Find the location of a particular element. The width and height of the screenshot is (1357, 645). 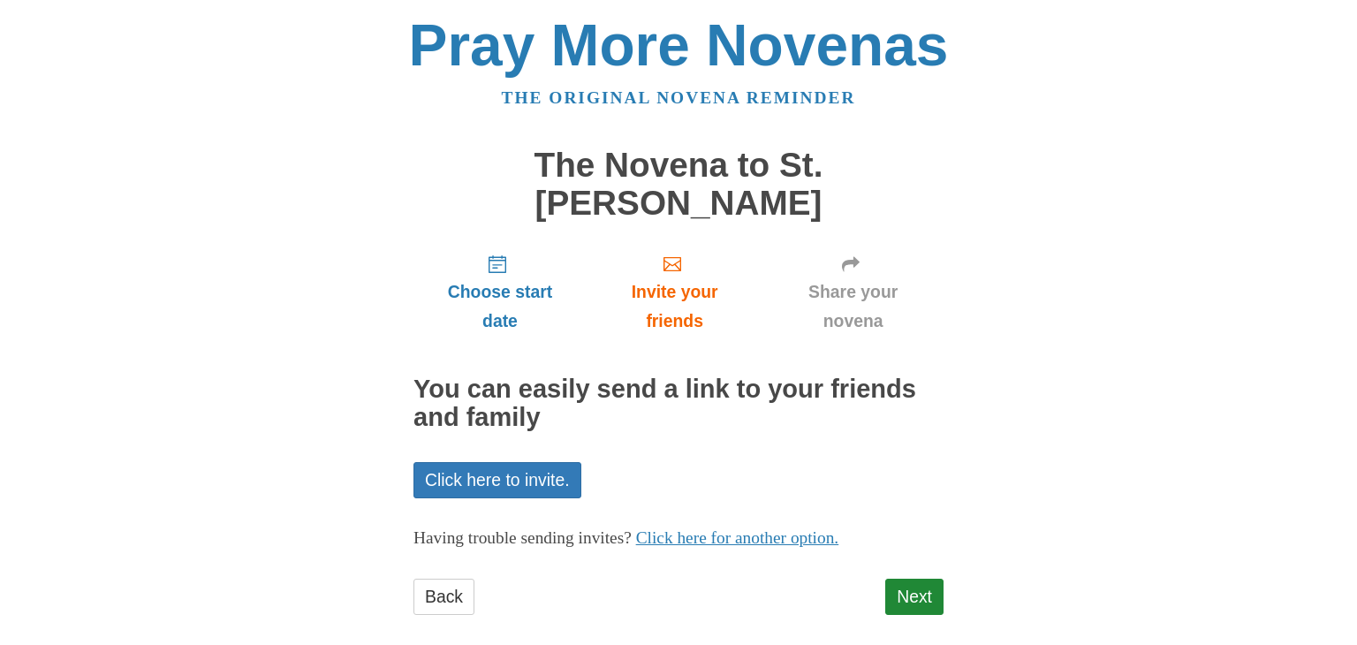

a: Choose start date is located at coordinates (500, 292).